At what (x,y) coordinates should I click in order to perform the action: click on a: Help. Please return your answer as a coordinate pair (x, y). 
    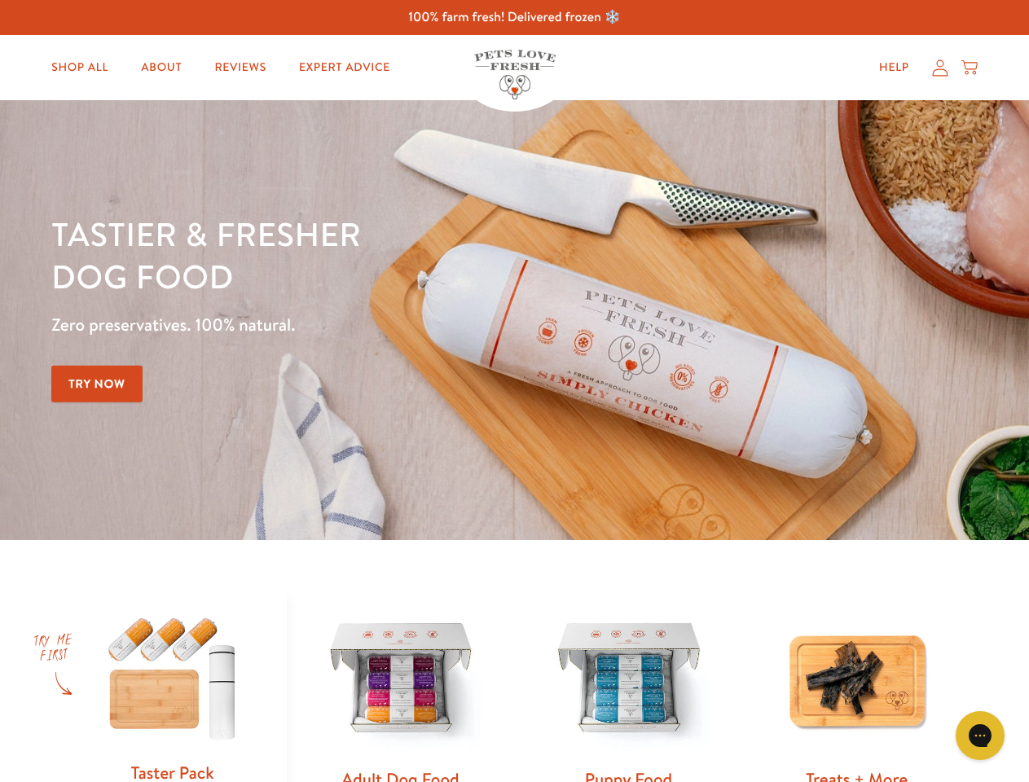
    Looking at the image, I should click on (894, 68).